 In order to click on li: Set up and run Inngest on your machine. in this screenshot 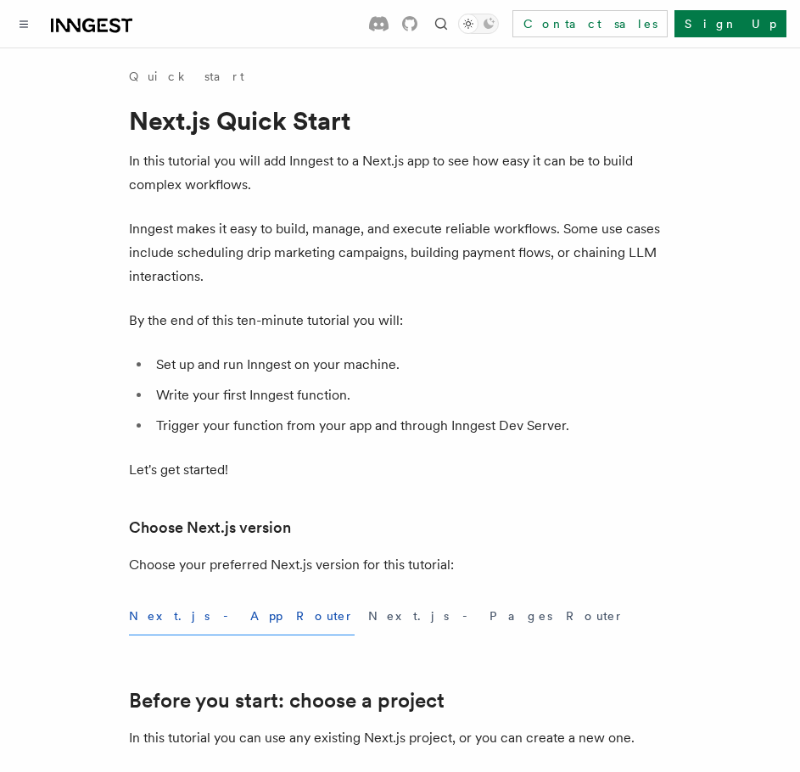, I will do `click(411, 365)`.